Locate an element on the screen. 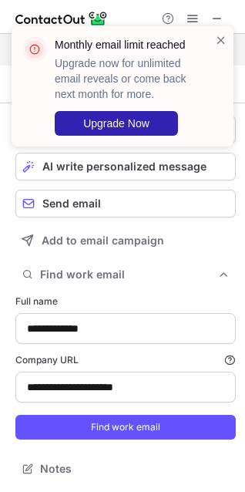  label: Company URL is located at coordinates (126, 360).